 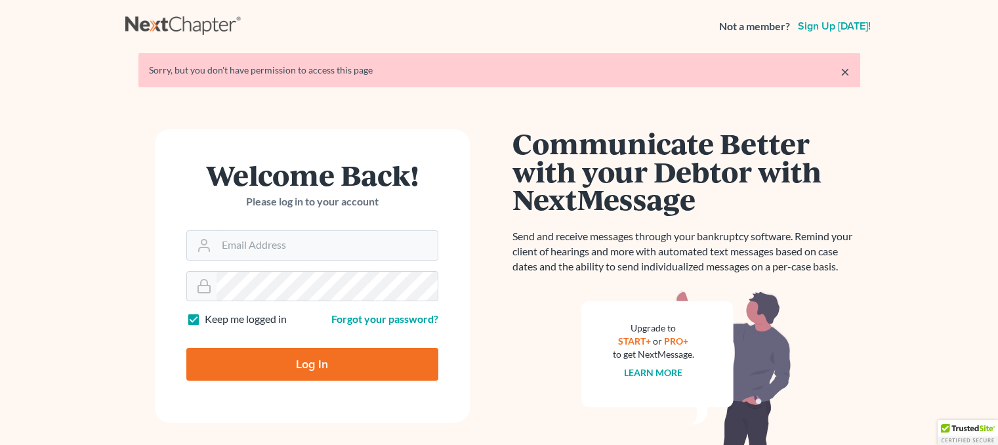 What do you see at coordinates (312, 364) in the screenshot?
I see `input: Log In` at bounding box center [312, 364].